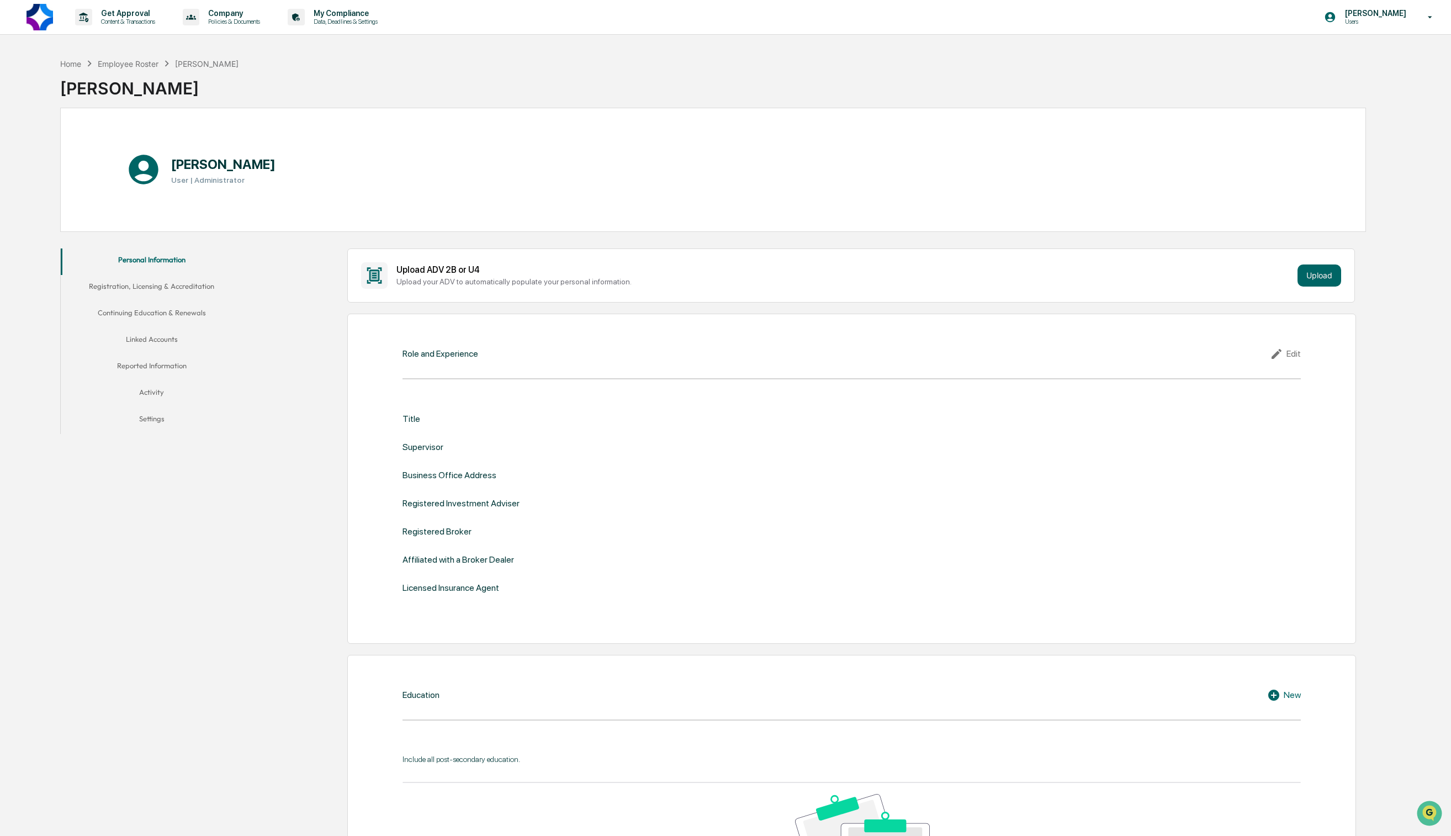 This screenshot has width=1451, height=836. Describe the element at coordinates (152, 288) in the screenshot. I see `button: Registration, Licensing & Accreditation` at that location.